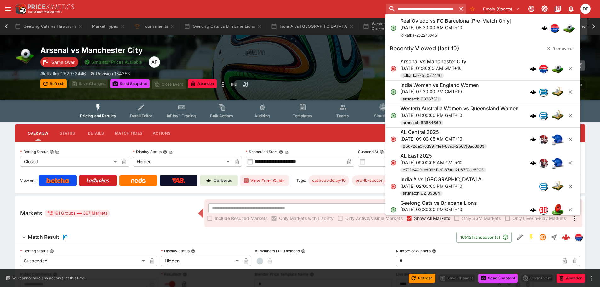  I want to click on h5: Recently Viewed (last 10), so click(424, 48).